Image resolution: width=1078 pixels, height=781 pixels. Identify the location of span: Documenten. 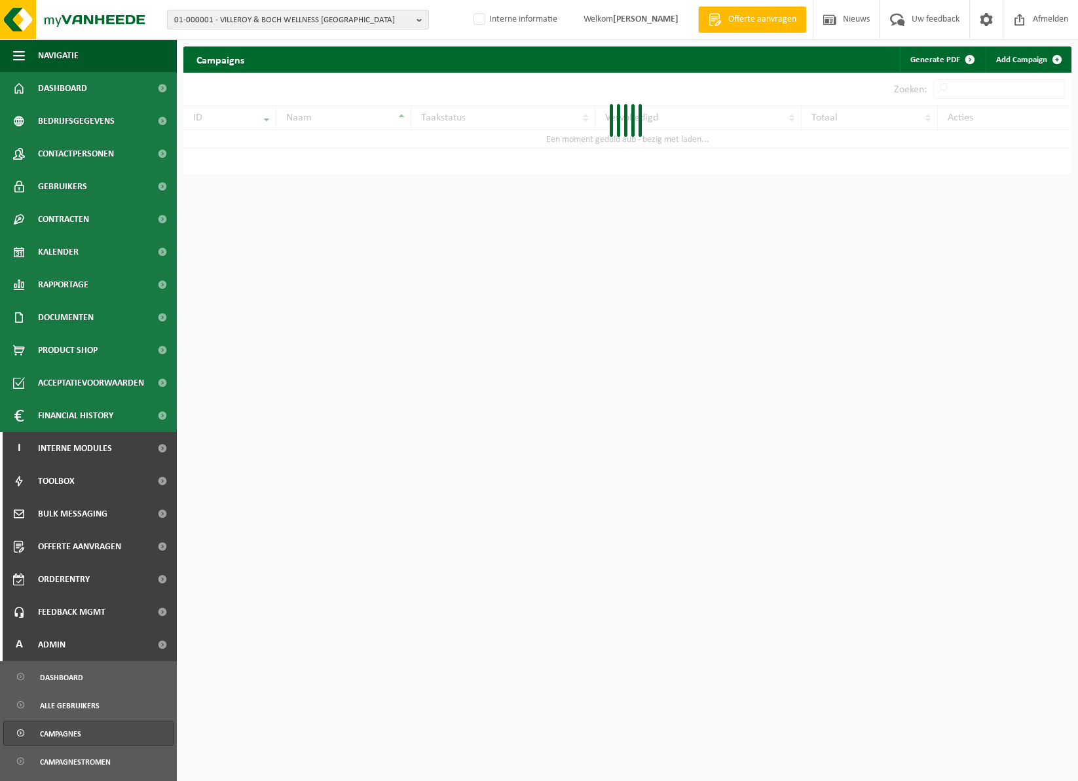
(66, 318).